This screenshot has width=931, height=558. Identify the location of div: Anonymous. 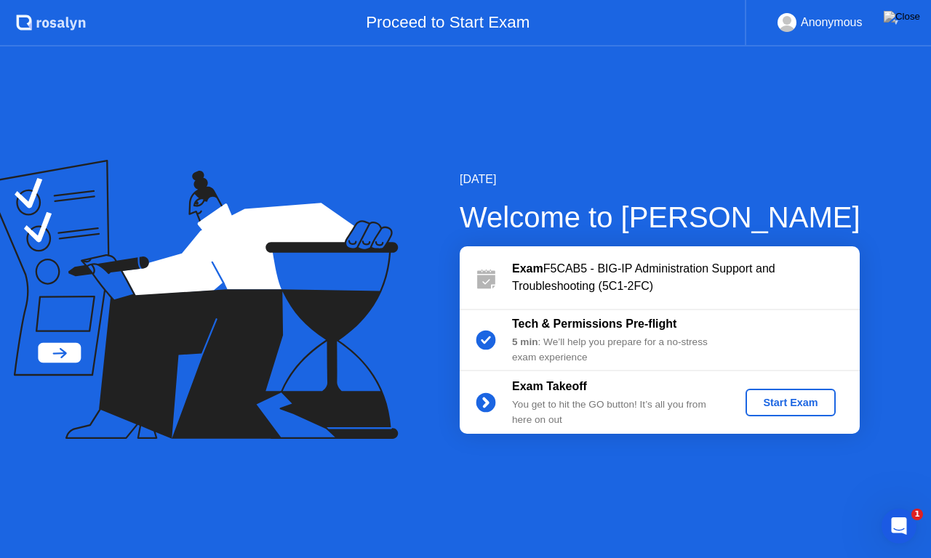
(831, 23).